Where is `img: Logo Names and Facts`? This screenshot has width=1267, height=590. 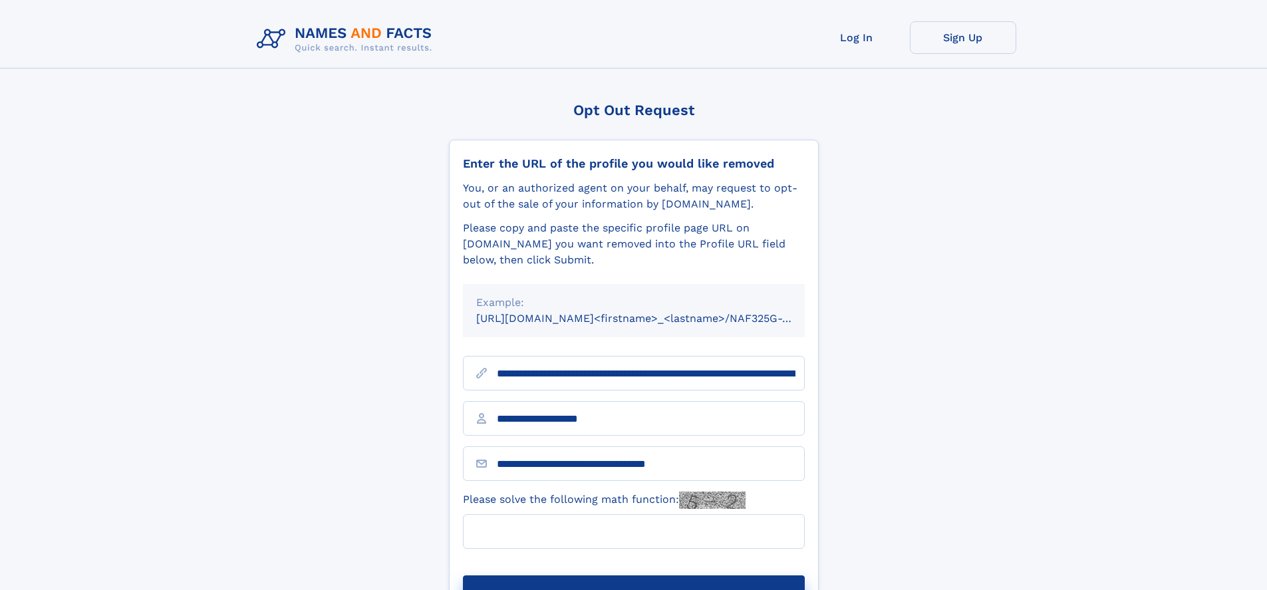
img: Logo Names and Facts is located at coordinates (347, 39).